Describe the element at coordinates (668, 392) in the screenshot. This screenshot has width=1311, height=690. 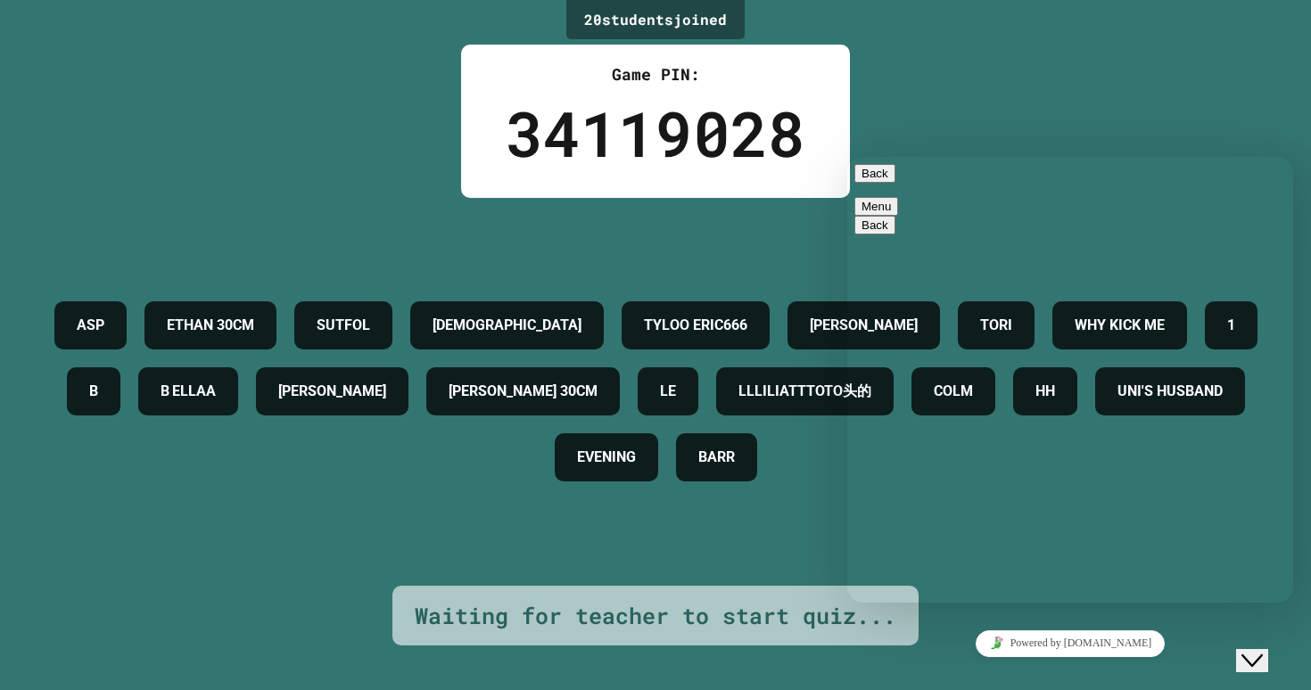
I see `h4: LE` at that location.